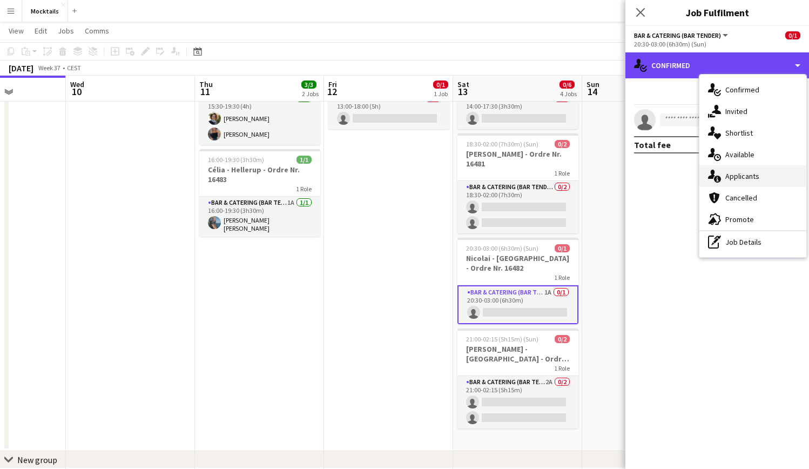  I want to click on span: 10, so click(76, 91).